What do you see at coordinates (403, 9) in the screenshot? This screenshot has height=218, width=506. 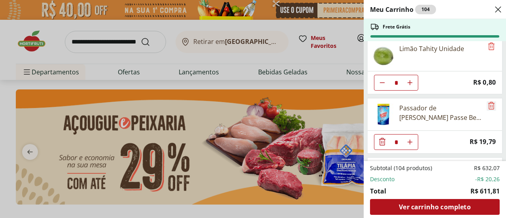 I see `h2: Meu Carrinho` at bounding box center [403, 9].